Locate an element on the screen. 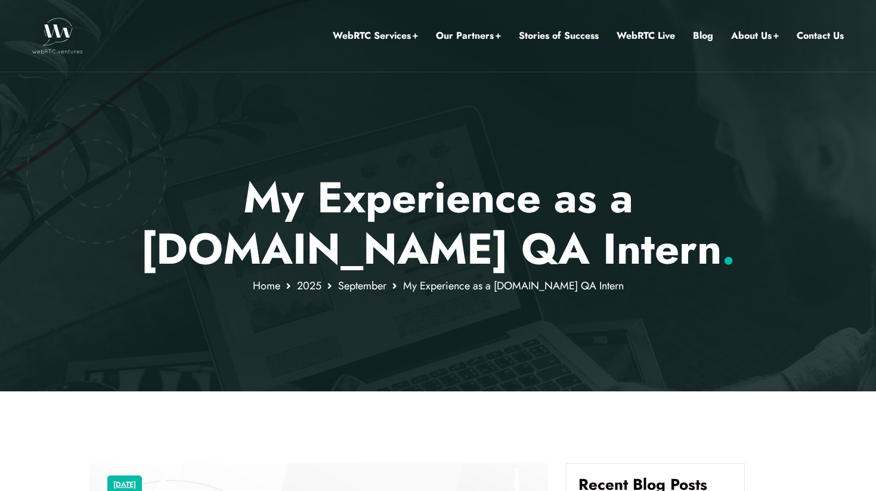 The image size is (876, 491). a: About Us is located at coordinates (755, 36).